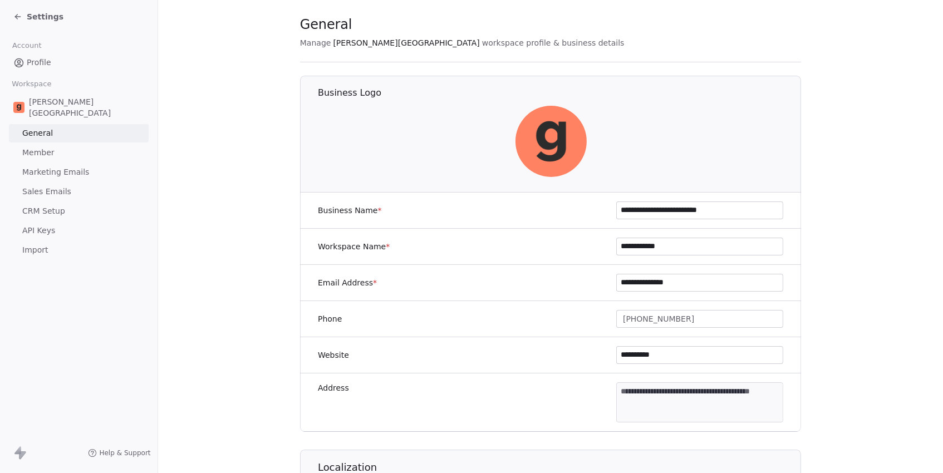 This screenshot has width=943, height=473. Describe the element at coordinates (47, 191) in the screenshot. I see `span: Sales Emails` at that location.